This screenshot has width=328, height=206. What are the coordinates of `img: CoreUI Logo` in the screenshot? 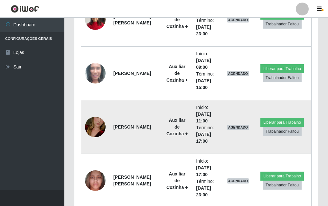 It's located at (25, 9).